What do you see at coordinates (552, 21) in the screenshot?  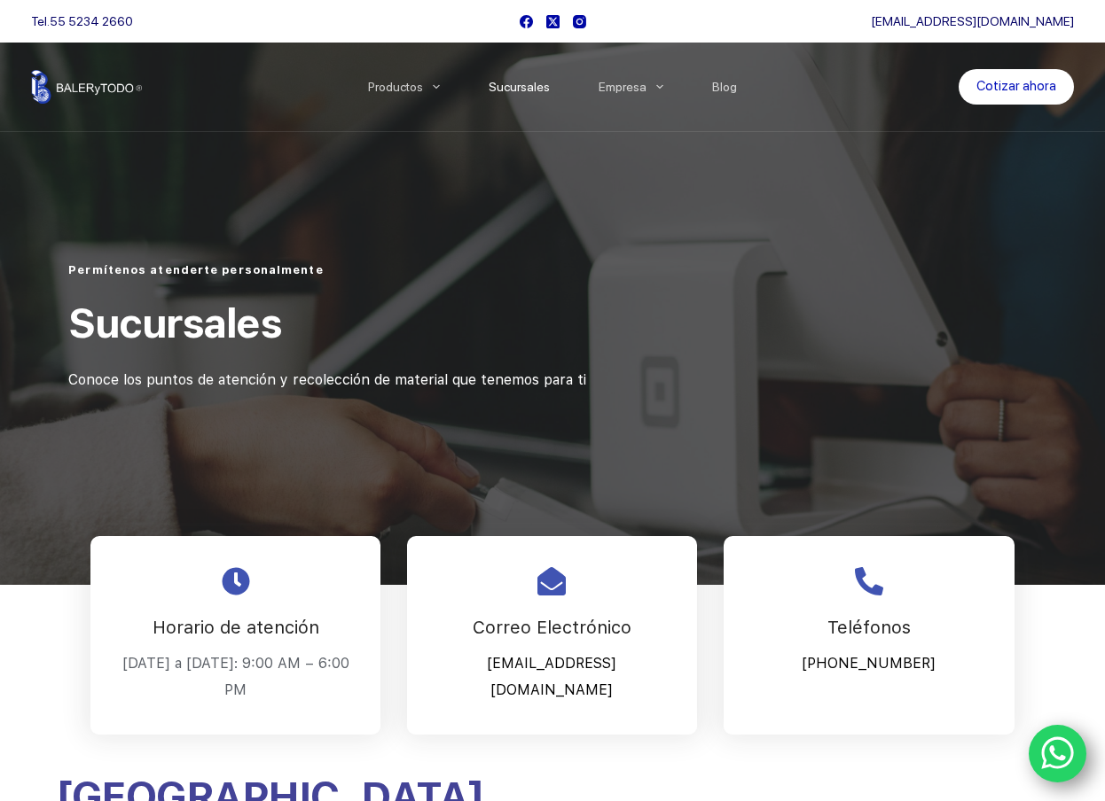 I see `a: X (Twitter)` at bounding box center [552, 21].